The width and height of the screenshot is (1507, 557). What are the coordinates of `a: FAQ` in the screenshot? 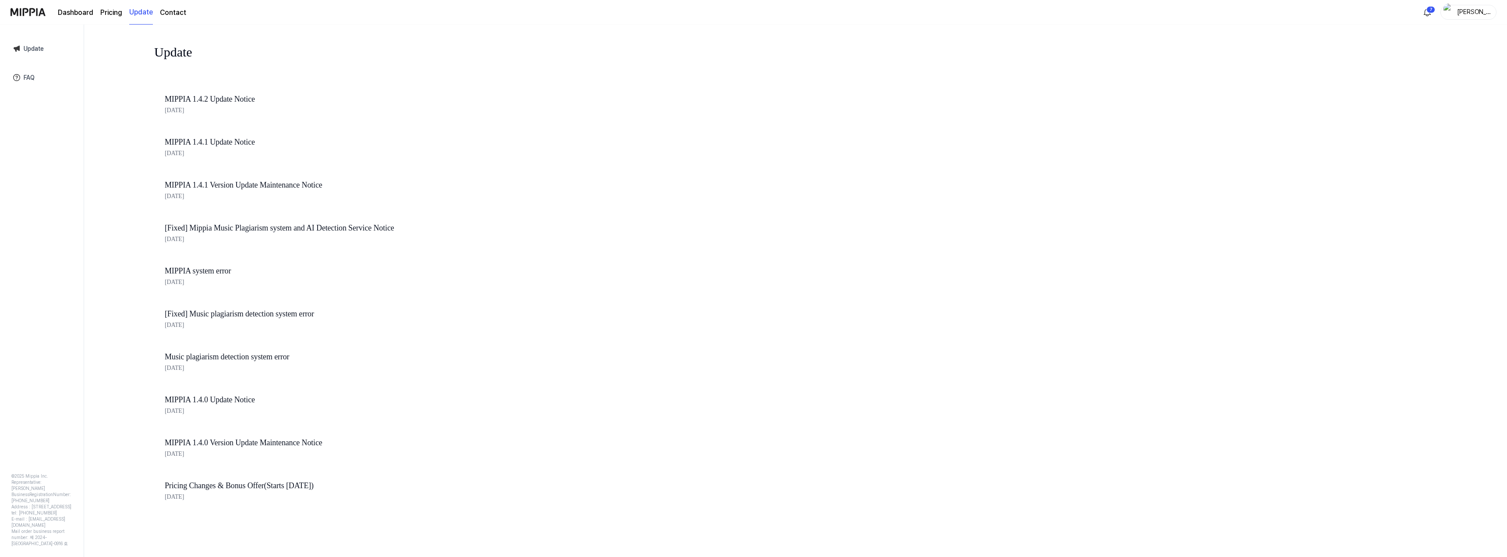 It's located at (42, 78).